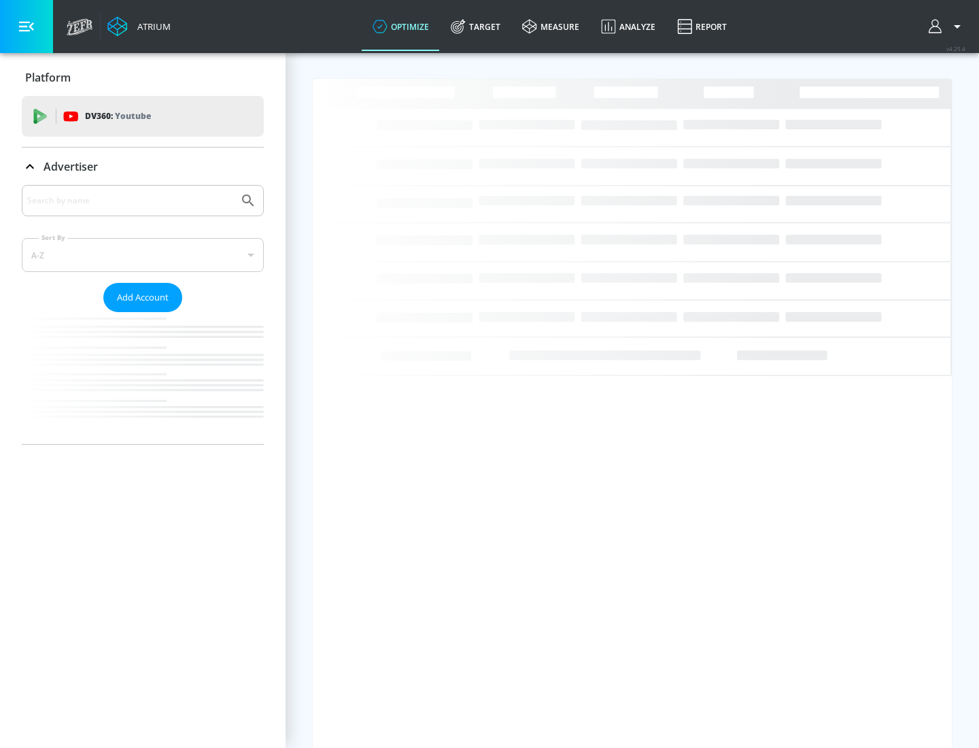  Describe the element at coordinates (48, 78) in the screenshot. I see `p: Platform` at that location.